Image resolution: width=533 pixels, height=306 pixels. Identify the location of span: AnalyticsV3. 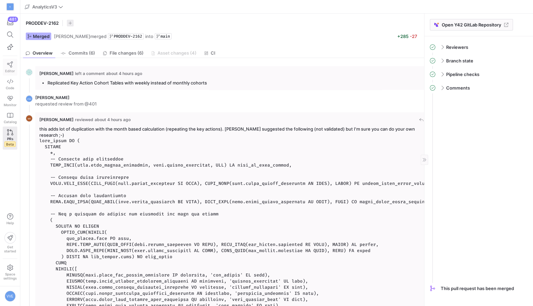
(44, 7).